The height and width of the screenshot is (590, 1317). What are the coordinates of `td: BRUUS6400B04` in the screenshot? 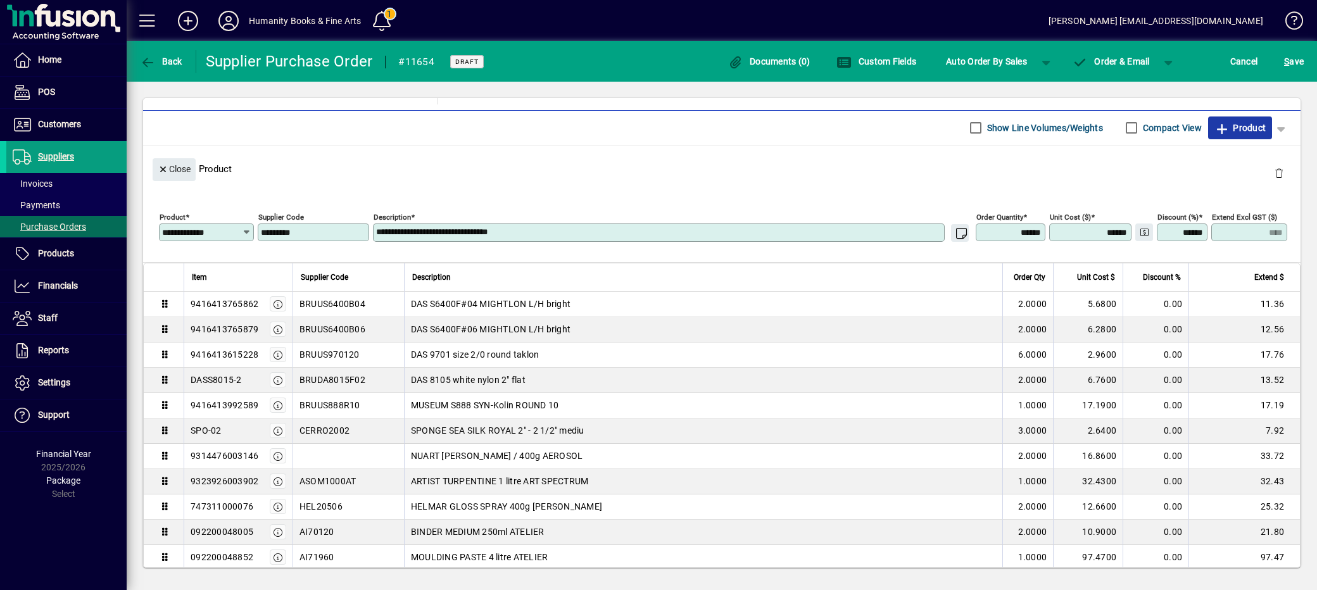 It's located at (348, 305).